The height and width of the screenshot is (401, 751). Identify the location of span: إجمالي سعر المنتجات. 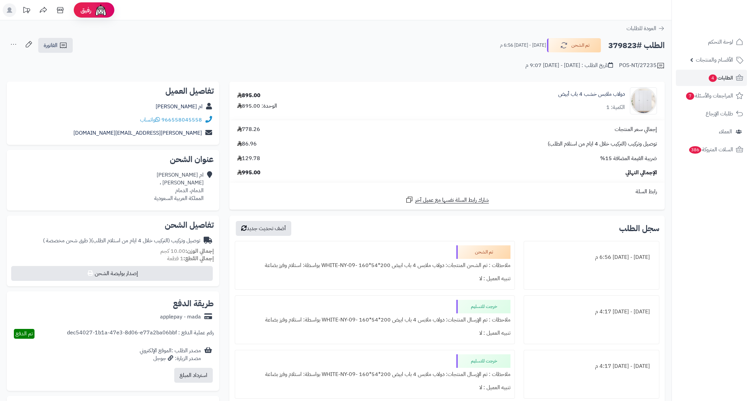
(636, 129).